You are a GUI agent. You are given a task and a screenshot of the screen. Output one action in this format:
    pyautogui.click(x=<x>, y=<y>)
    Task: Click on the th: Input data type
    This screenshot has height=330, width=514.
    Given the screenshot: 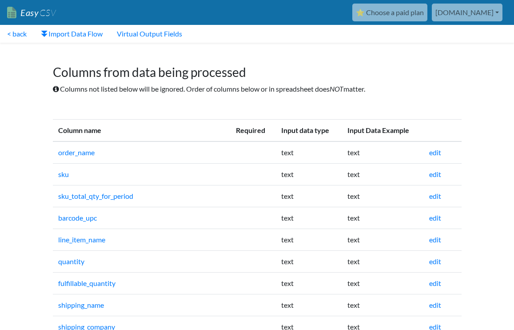 What is the action you would take?
    pyautogui.click(x=309, y=130)
    